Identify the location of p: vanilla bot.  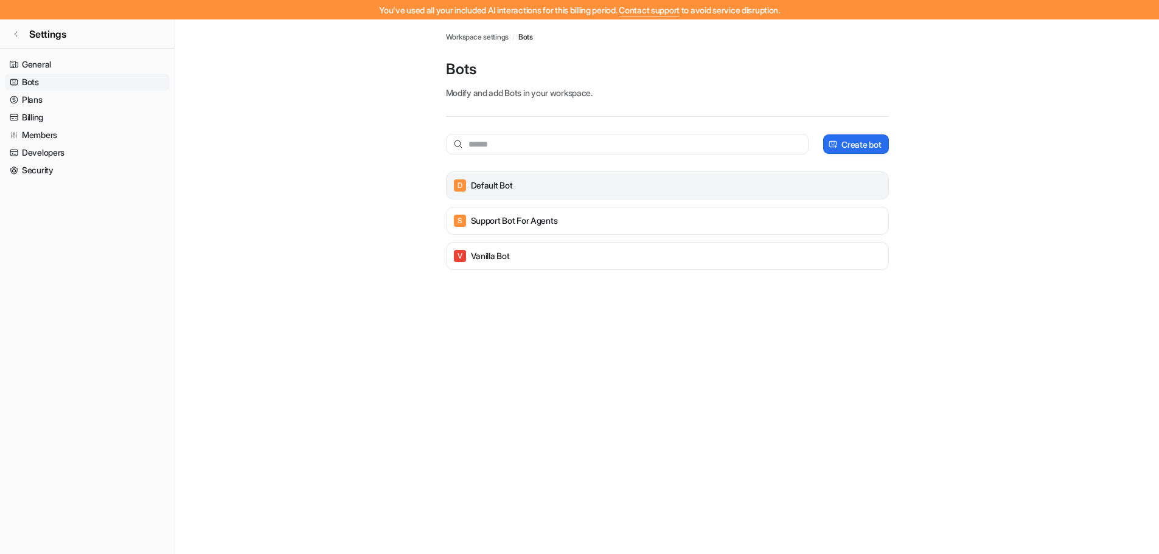
(490, 256).